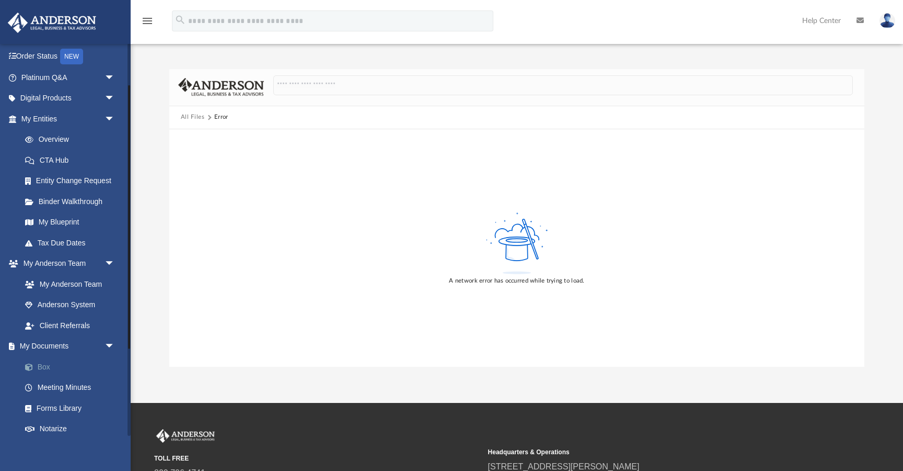 This screenshot has width=903, height=471. Describe the element at coordinates (317, 458) in the screenshot. I see `small: TOLL FREE` at that location.